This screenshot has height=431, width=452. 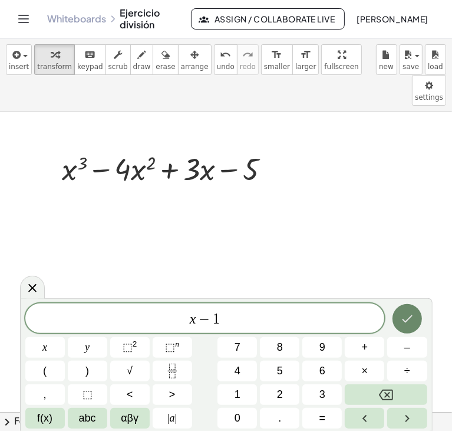 I want to click on span: larger, so click(x=306, y=67).